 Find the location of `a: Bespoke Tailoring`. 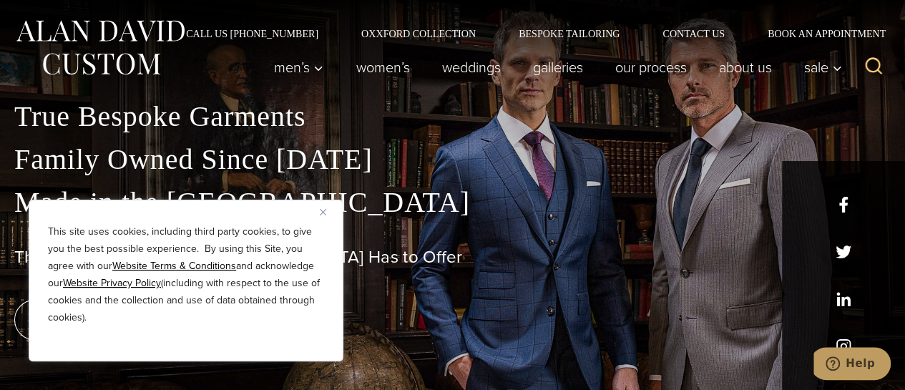

a: Bespoke Tailoring is located at coordinates (569, 34).